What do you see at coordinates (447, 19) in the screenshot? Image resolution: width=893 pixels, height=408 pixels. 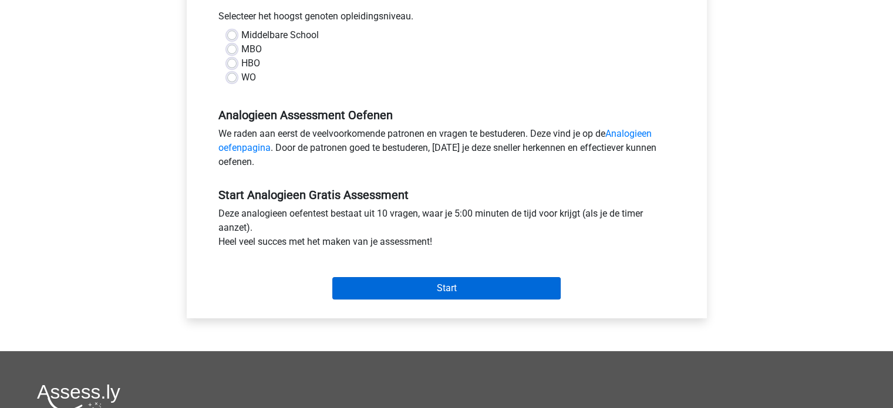 I see `div: Selecteer het hoogst genoten opleidingsniveau.` at bounding box center [447, 19].